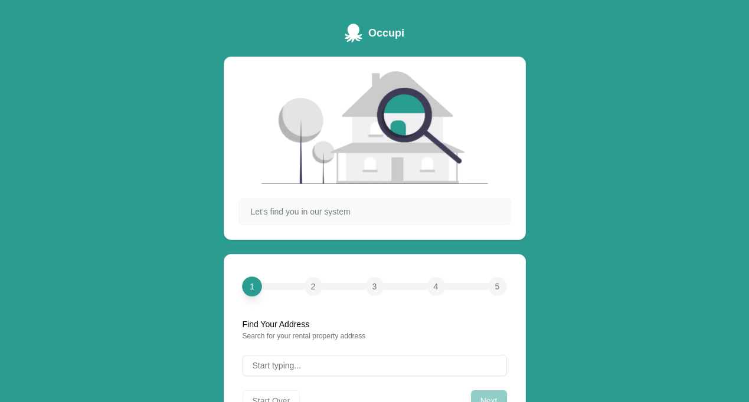 This screenshot has height=402, width=749. What do you see at coordinates (436, 287) in the screenshot?
I see `span: 4` at bounding box center [436, 287].